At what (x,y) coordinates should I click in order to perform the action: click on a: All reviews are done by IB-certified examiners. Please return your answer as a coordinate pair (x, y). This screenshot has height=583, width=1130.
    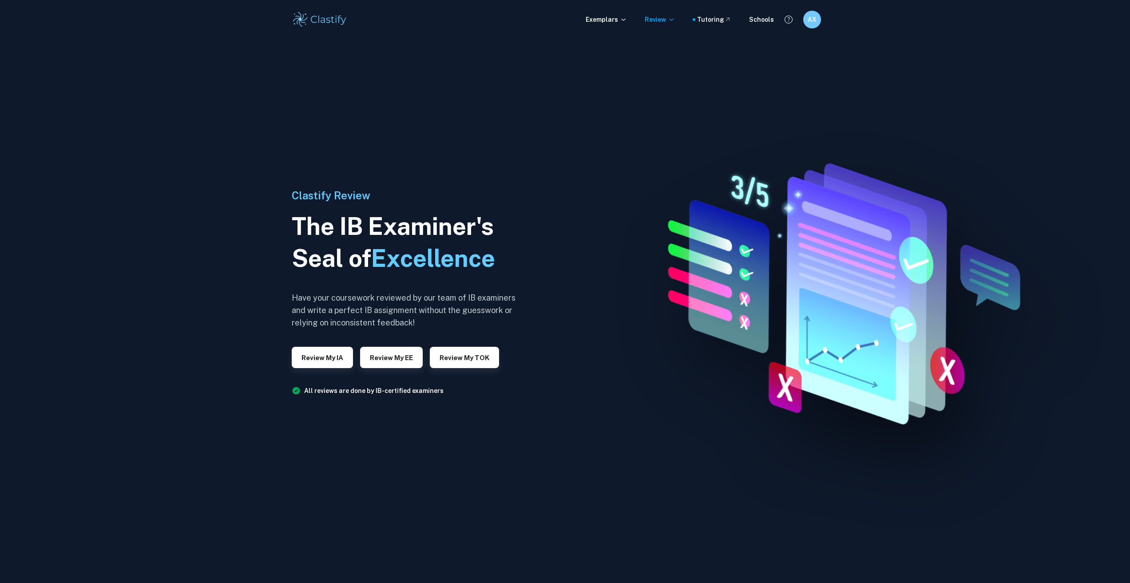
    Looking at the image, I should click on (374, 391).